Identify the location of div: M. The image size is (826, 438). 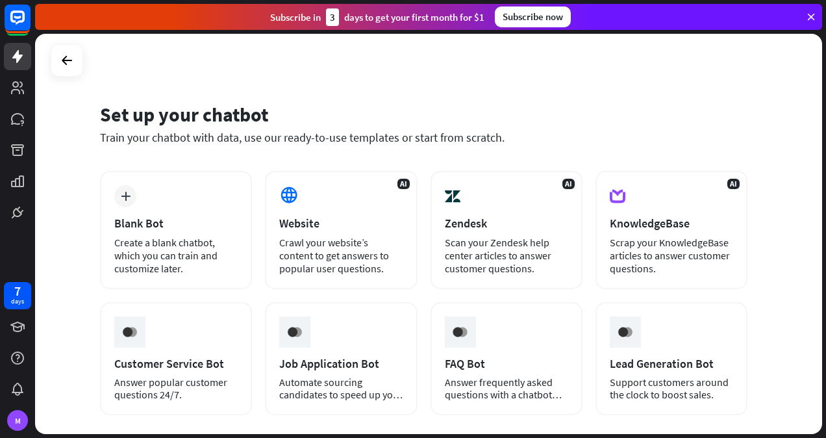
(18, 420).